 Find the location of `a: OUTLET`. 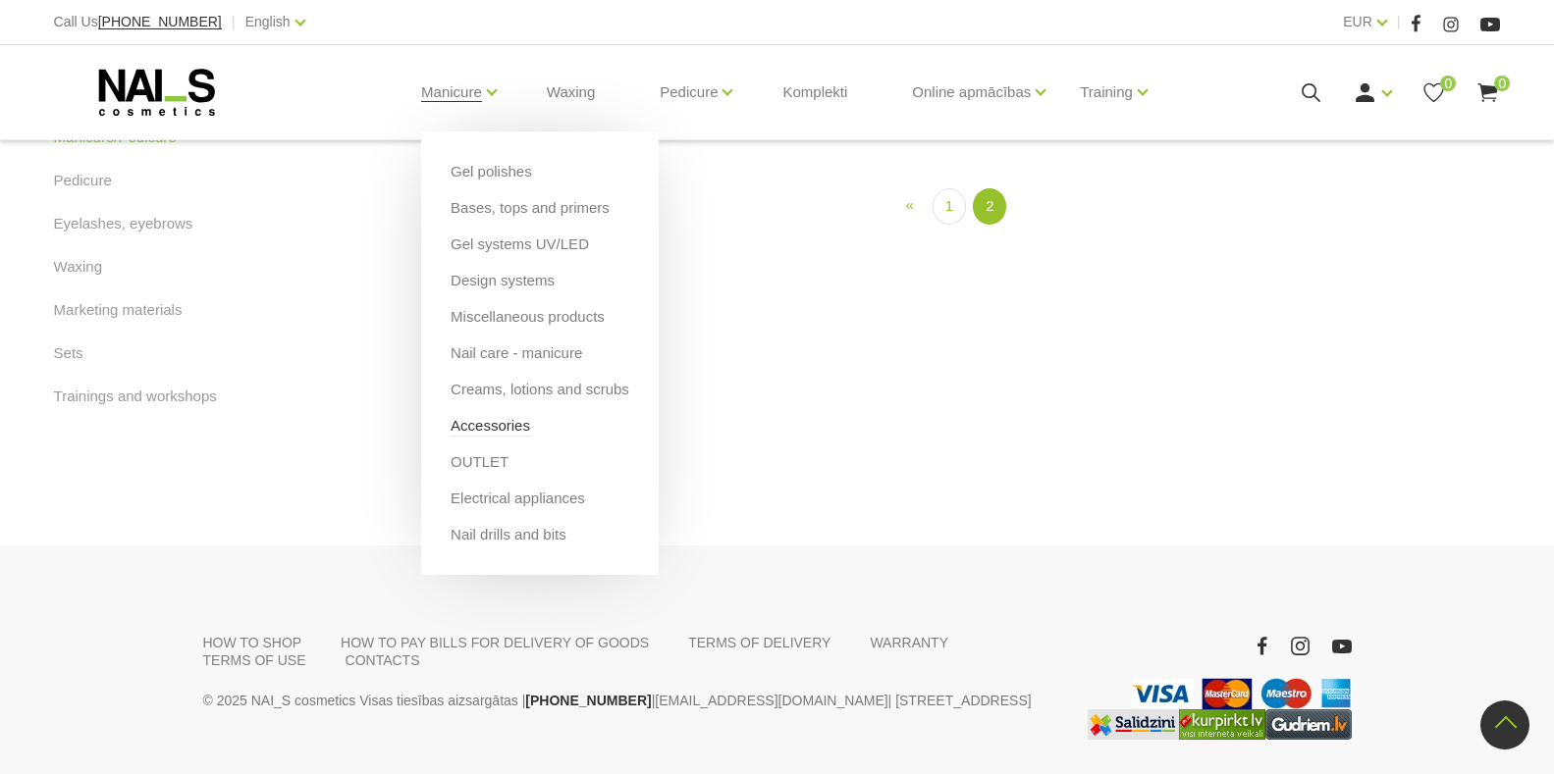

a: OUTLET is located at coordinates (479, 462).